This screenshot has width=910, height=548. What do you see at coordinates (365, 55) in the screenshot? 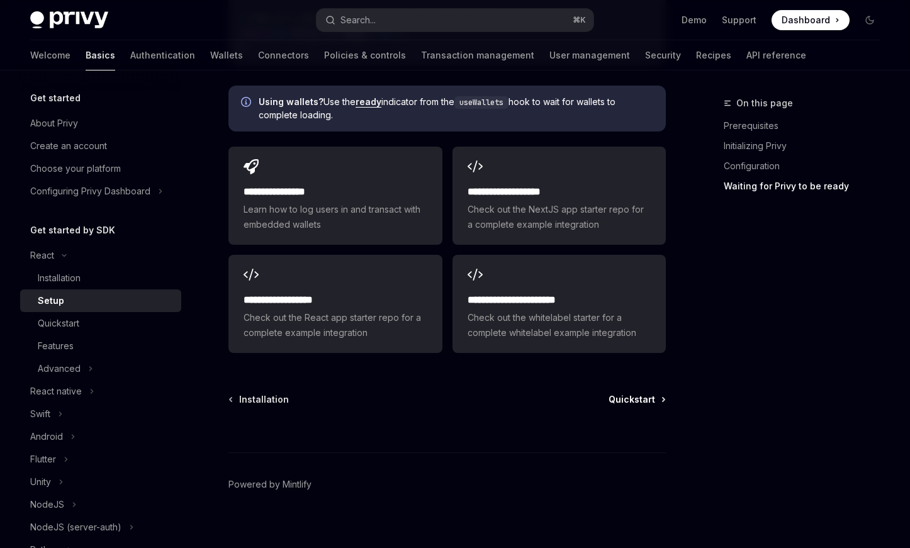
I see `a: Policies & controls` at bounding box center [365, 55].